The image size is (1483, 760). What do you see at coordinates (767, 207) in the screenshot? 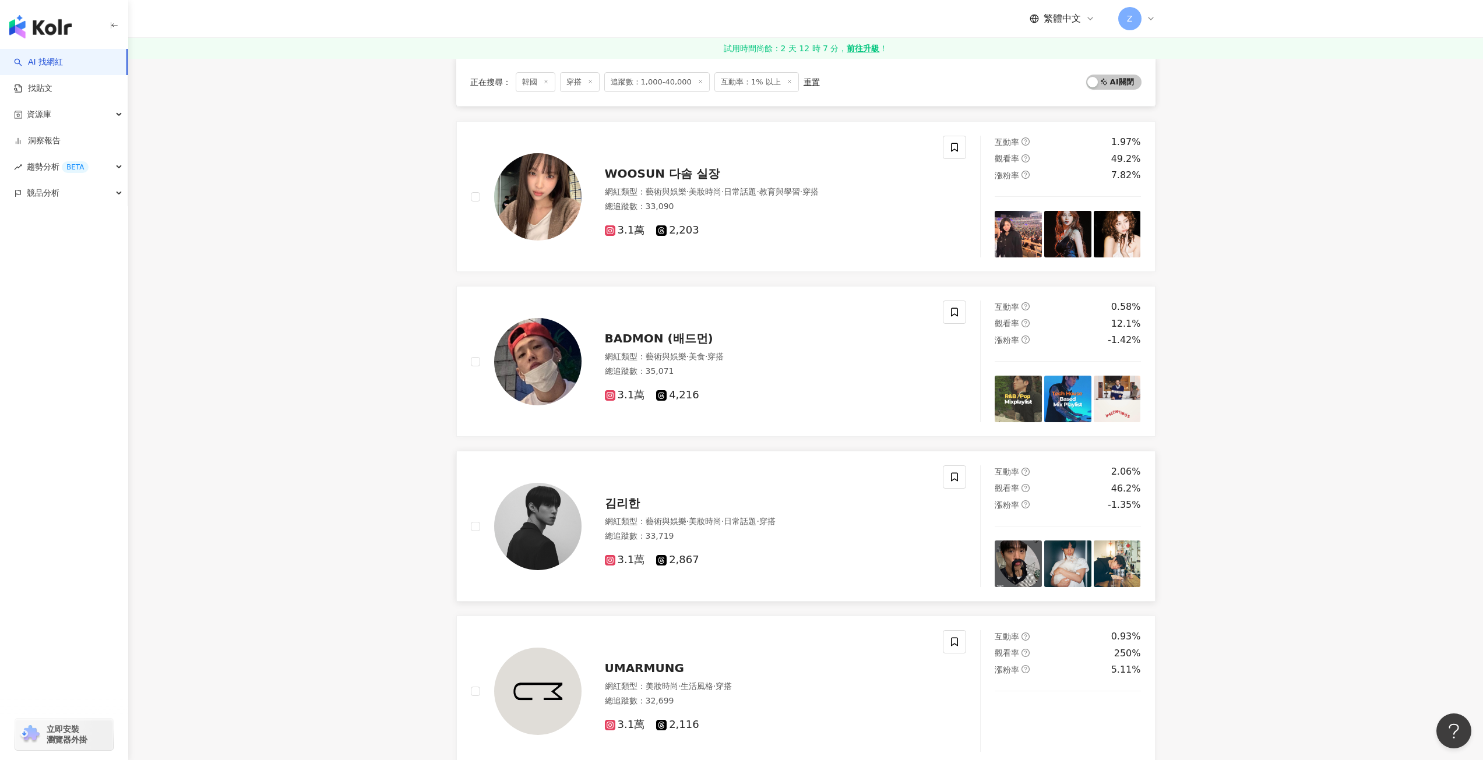
I see `div: 總追蹤數 ： 33,090` at bounding box center [767, 207].